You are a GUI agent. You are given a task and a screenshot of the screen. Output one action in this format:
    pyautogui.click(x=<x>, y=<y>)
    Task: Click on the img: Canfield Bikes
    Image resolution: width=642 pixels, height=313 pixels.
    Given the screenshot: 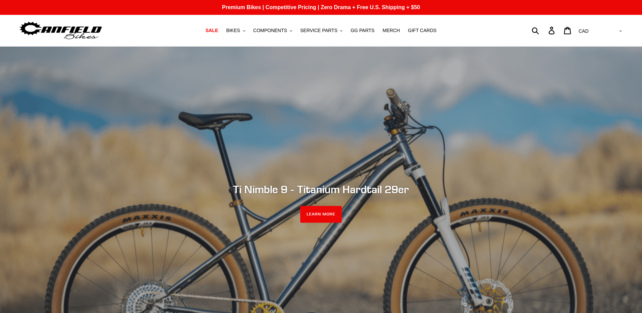 What is the action you would take?
    pyautogui.click(x=61, y=30)
    